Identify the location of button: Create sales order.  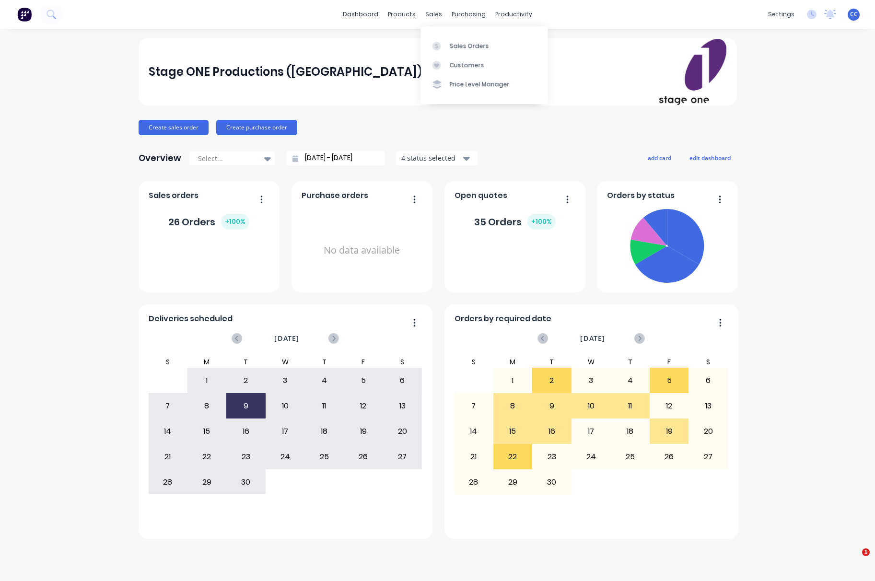
(174, 128).